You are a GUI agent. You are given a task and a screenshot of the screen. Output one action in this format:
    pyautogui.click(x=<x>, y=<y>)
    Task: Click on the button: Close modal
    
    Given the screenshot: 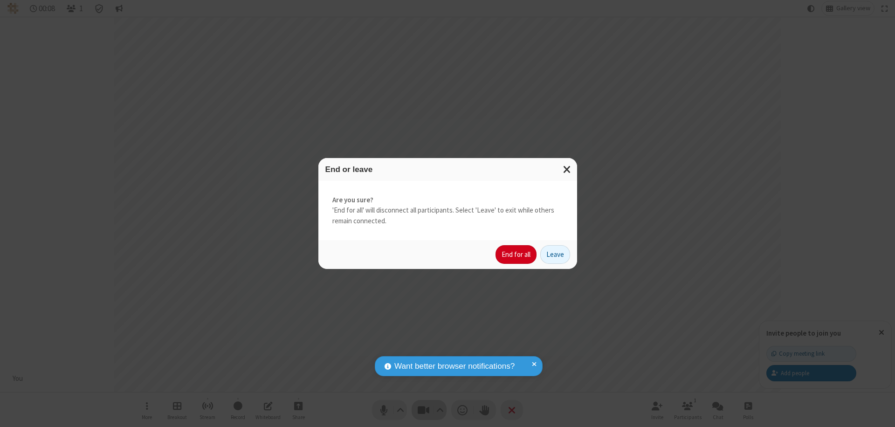 What is the action you would take?
    pyautogui.click(x=567, y=169)
    